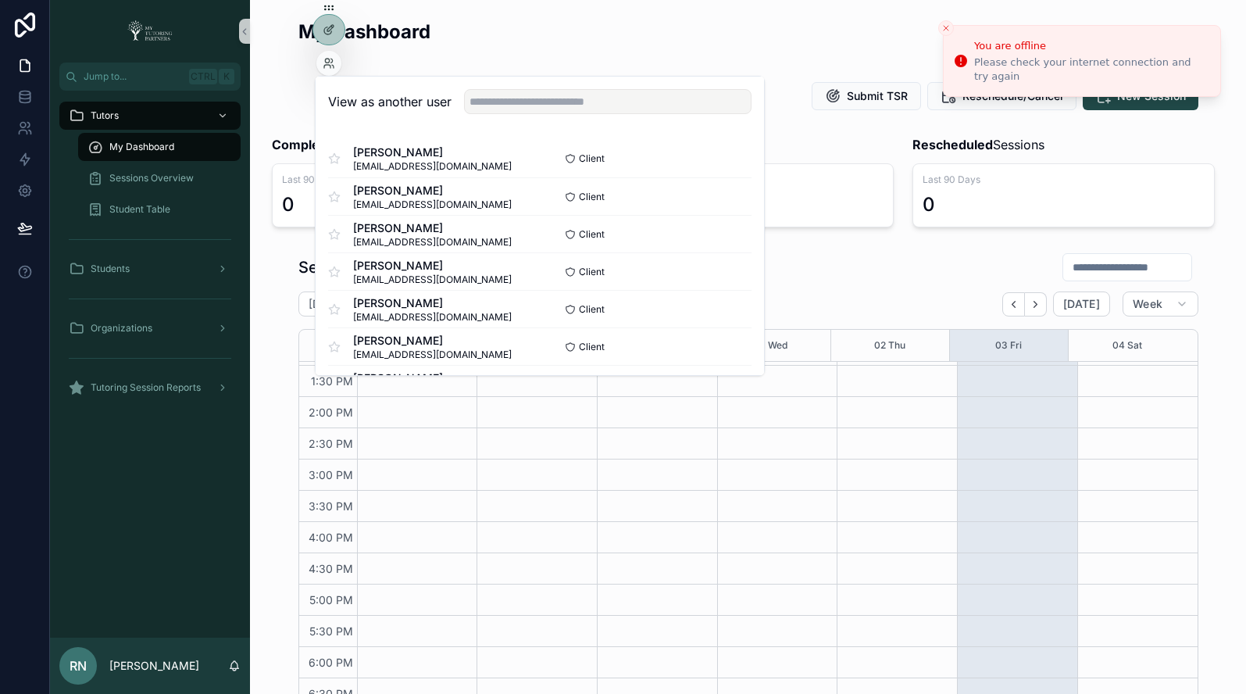 This screenshot has height=694, width=1246. Describe the element at coordinates (203, 77) in the screenshot. I see `span: Ctrl` at that location.